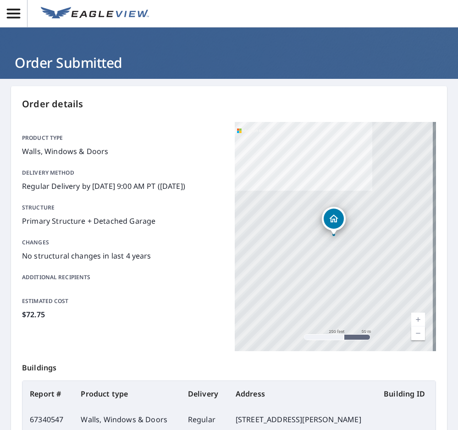  What do you see at coordinates (123, 301) in the screenshot?
I see `p: Estimated cost` at bounding box center [123, 301].